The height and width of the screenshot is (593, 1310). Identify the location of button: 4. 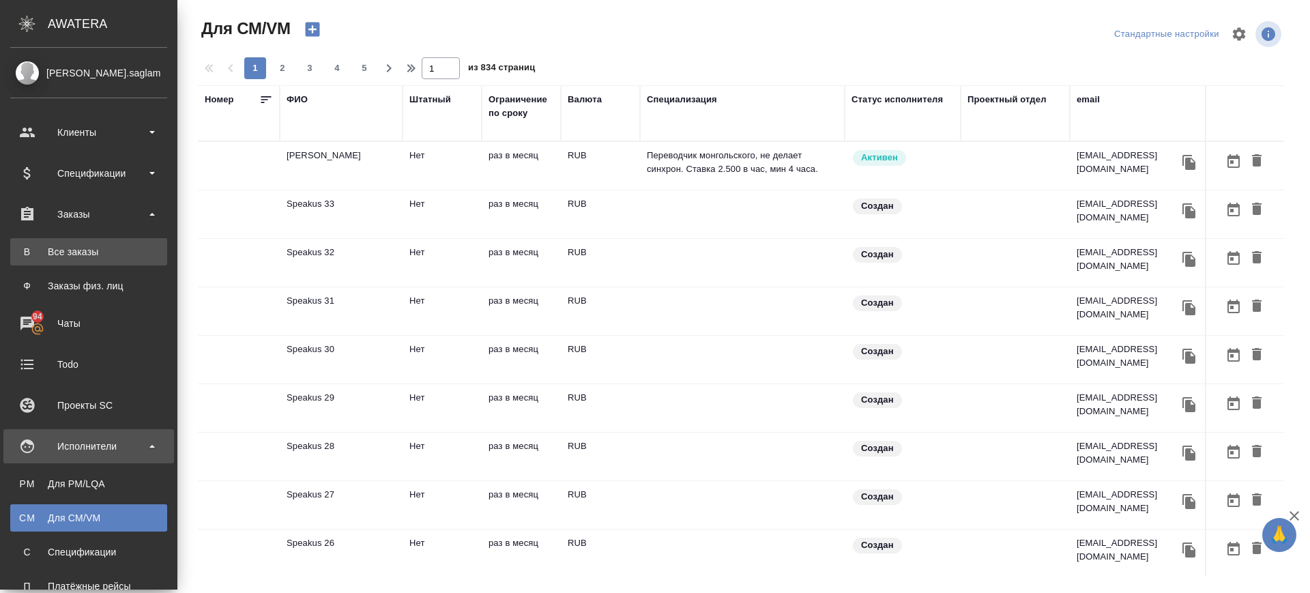
(337, 68).